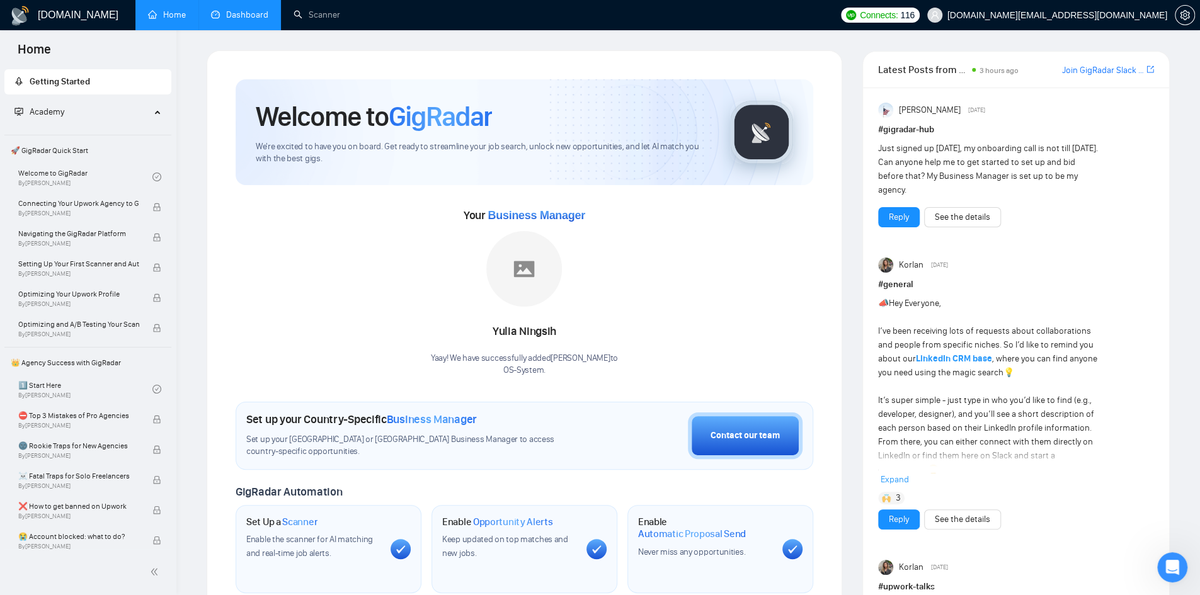  Describe the element at coordinates (524, 269) in the screenshot. I see `img: placeholder.png` at that location.